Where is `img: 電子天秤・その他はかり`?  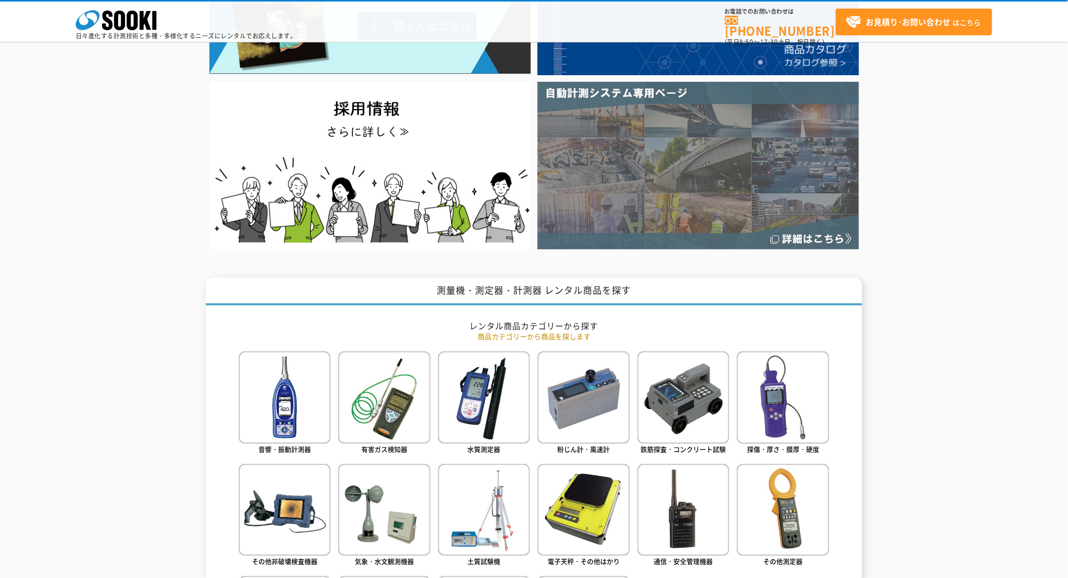
img: 電子天秤・その他はかり is located at coordinates (583, 510).